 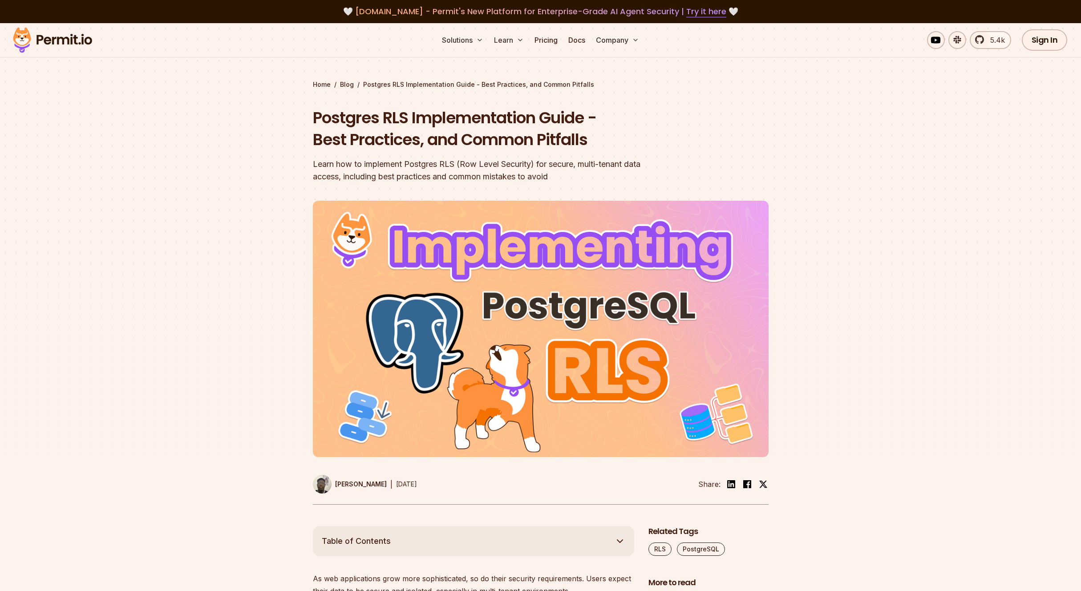 What do you see at coordinates (347, 85) in the screenshot?
I see `a: Blog` at bounding box center [347, 85].